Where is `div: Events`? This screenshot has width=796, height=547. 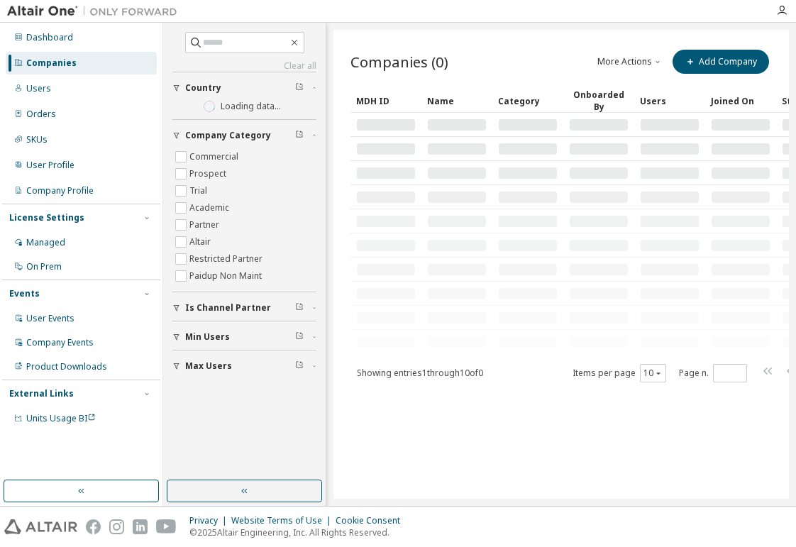 div: Events is located at coordinates (24, 294).